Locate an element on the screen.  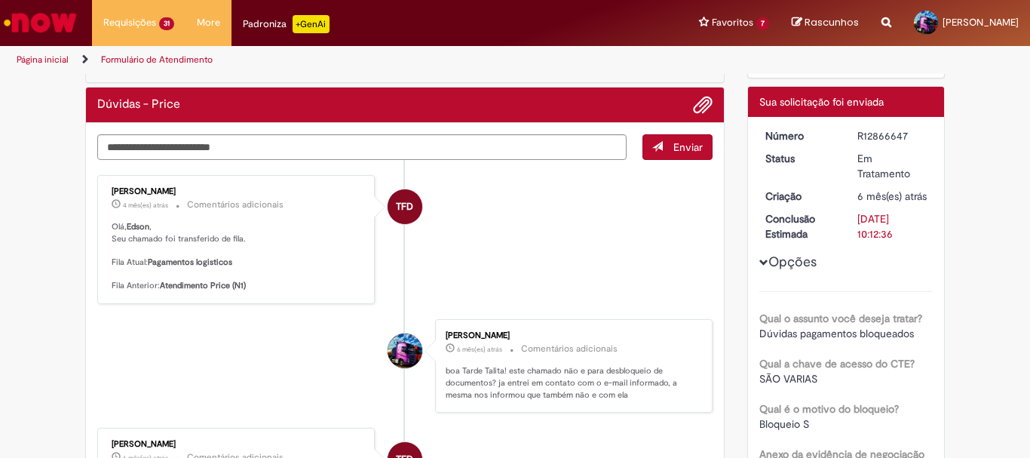
h2: Dúvidas - Price Histórico de tíquete is located at coordinates (139, 105).